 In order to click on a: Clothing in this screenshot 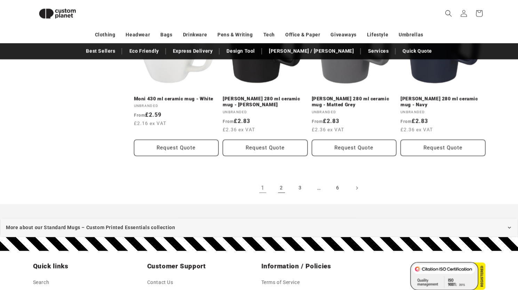, I will do `click(105, 35)`.